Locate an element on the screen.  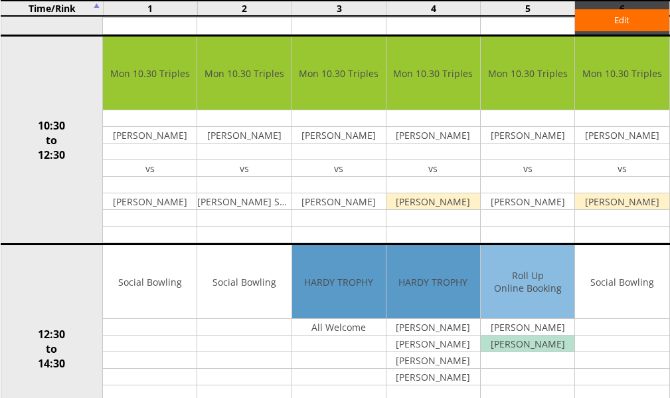
td: 10:30 to 12:30 is located at coordinates (52, 140).